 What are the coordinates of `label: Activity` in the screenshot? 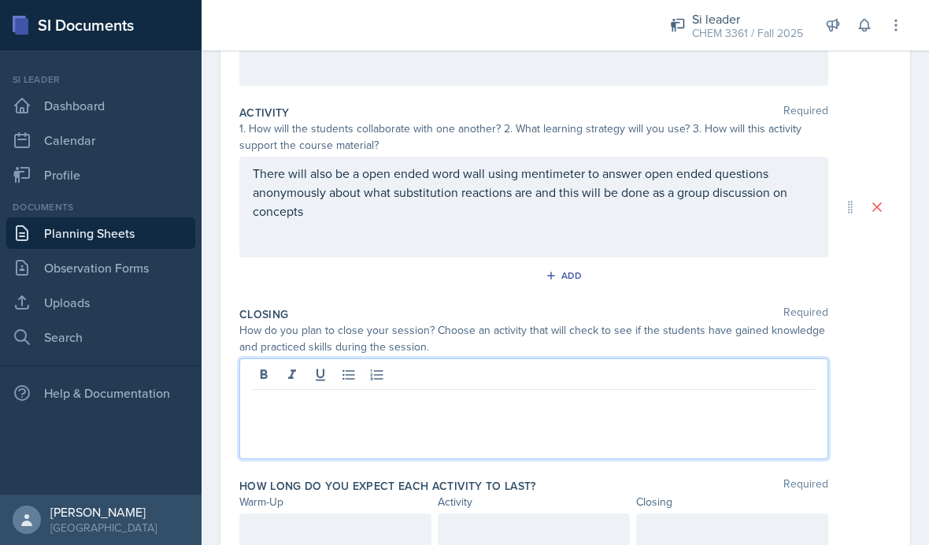 It's located at (265, 113).